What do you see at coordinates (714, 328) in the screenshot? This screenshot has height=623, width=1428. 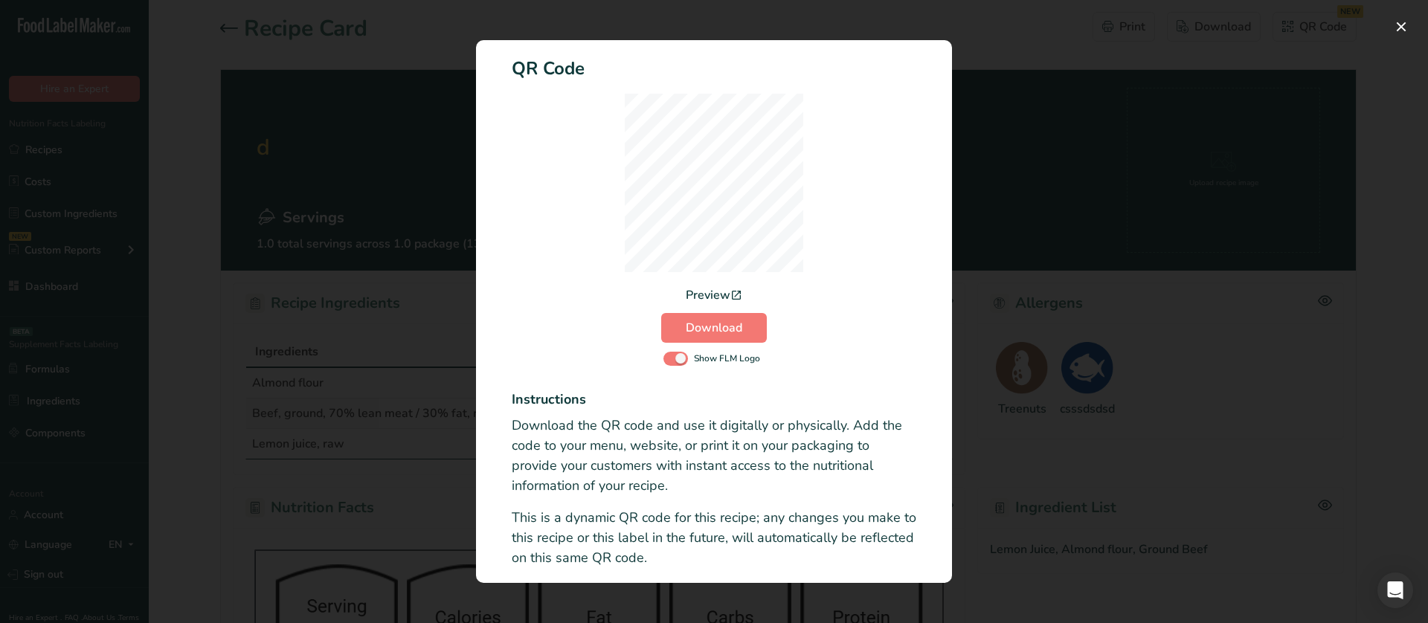 I see `button: Download` at bounding box center [714, 328].